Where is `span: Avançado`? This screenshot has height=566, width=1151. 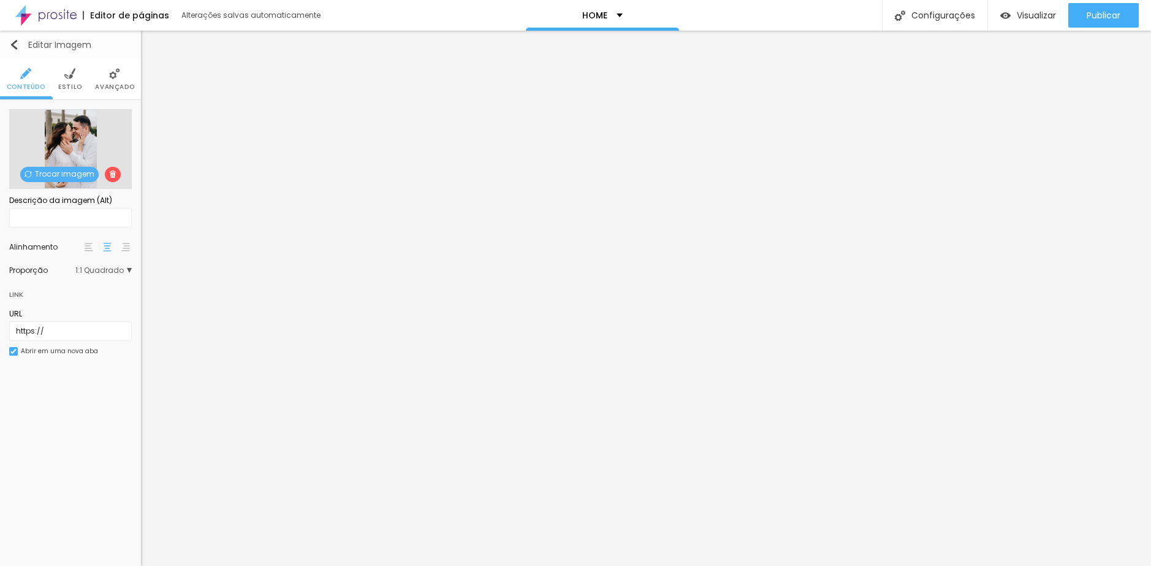 span: Avançado is located at coordinates (115, 87).